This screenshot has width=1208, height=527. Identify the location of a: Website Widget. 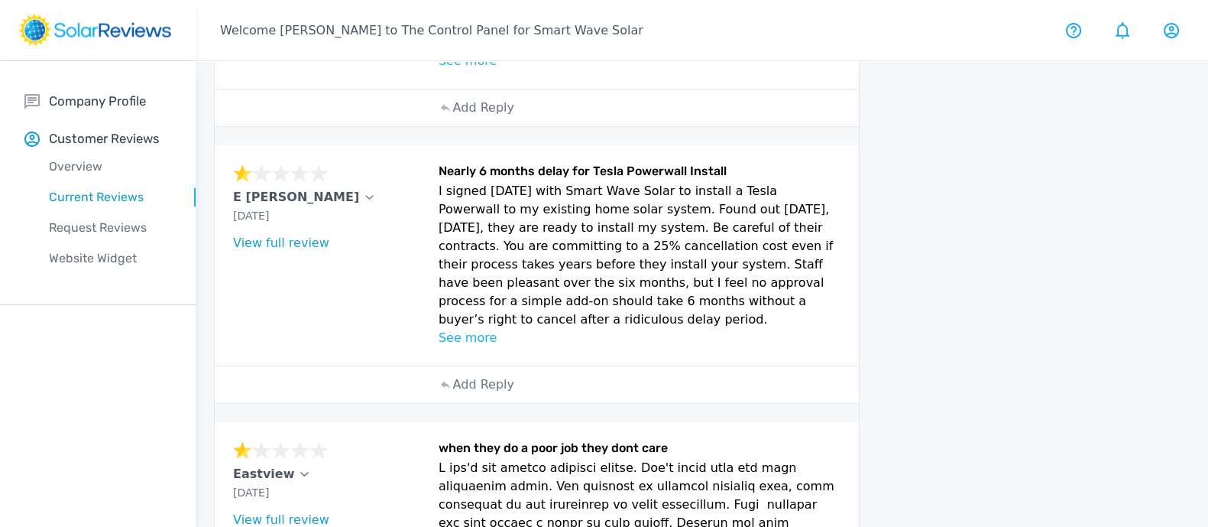
(110, 258).